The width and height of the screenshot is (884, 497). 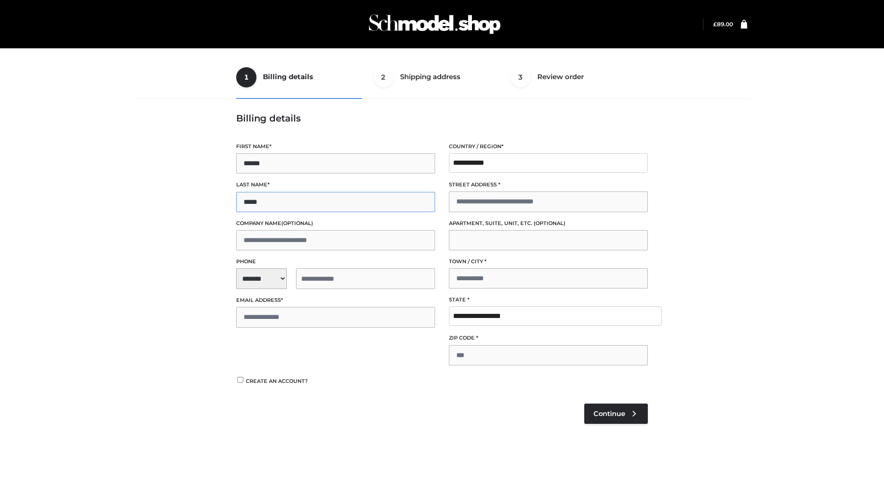 I want to click on label: First name, so click(x=336, y=146).